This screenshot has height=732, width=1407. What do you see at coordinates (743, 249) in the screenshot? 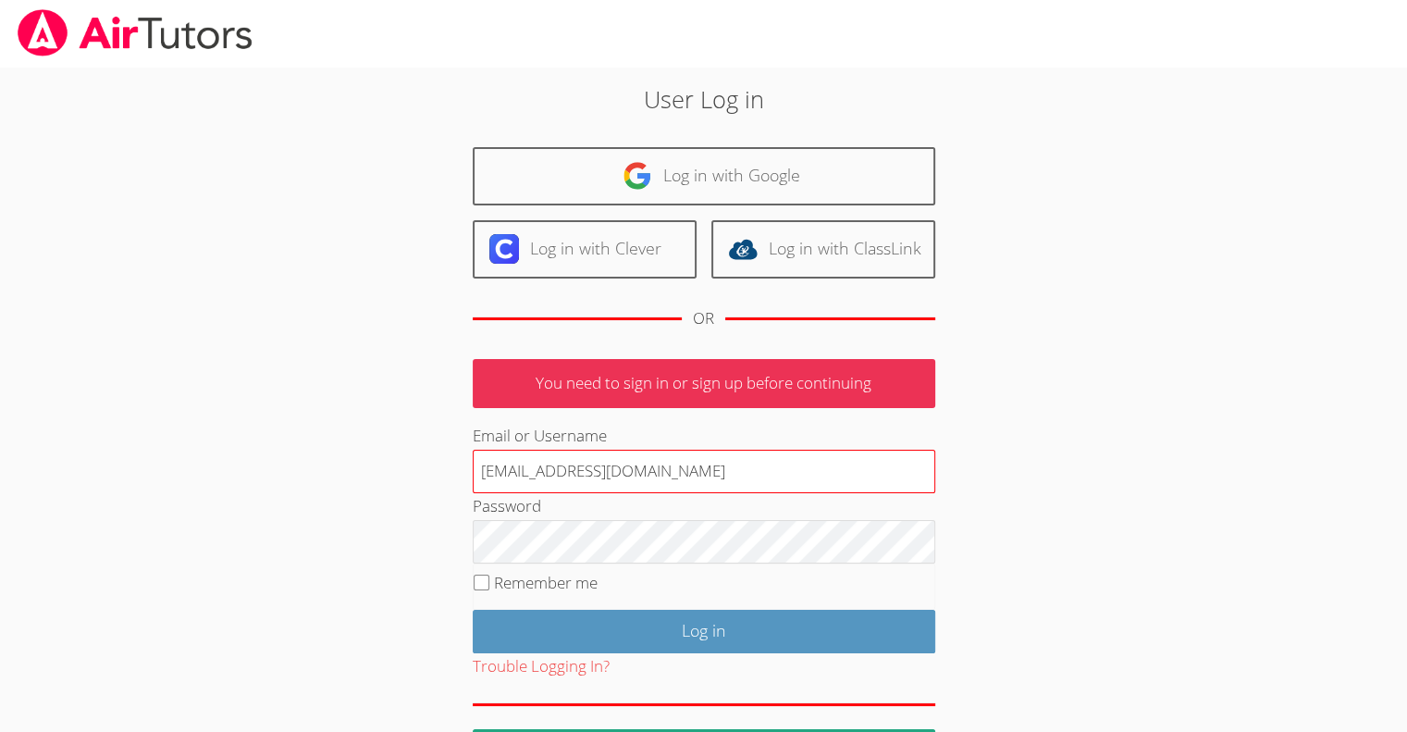
I see `img: classlink-logo-d6bb404cc1216ec64c9a2012d9dc4662098be43eaf13dc465df04b49fa7ab582.svg` at bounding box center [743, 249].